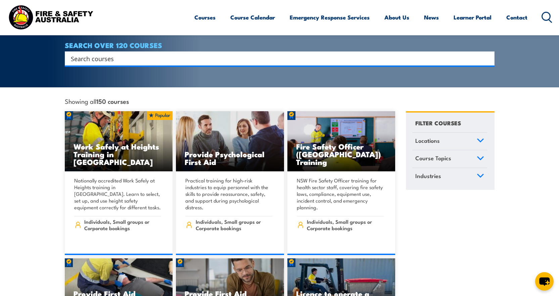 This screenshot has width=559, height=296. I want to click on strong: 150 courses, so click(112, 101).